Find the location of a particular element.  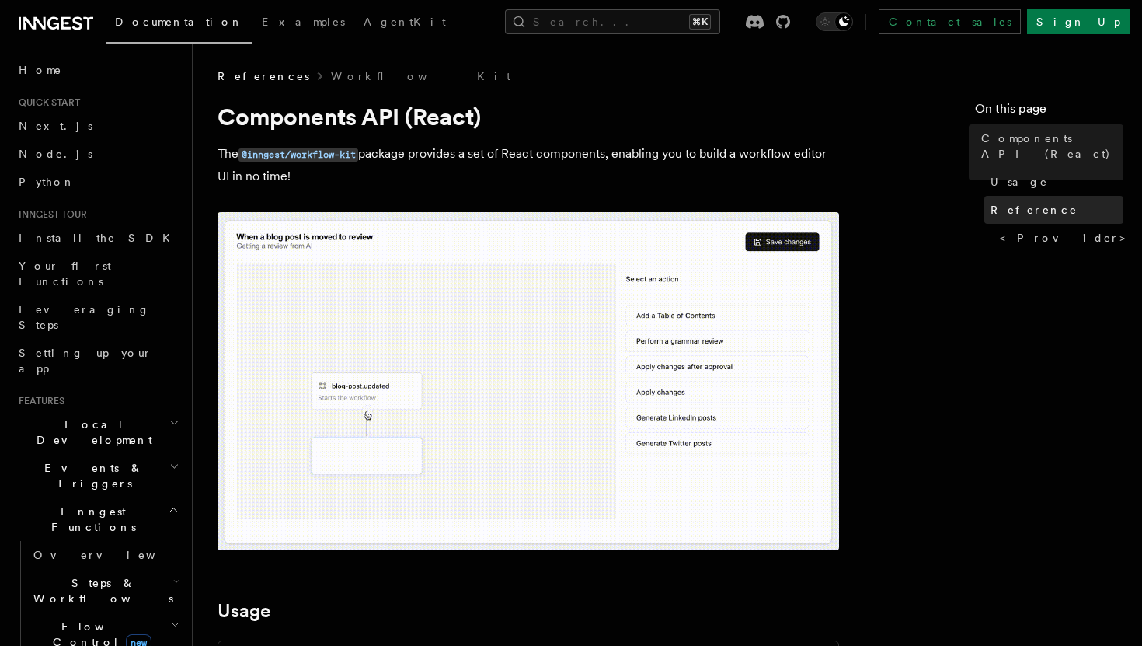

a: Overview is located at coordinates (105, 555).